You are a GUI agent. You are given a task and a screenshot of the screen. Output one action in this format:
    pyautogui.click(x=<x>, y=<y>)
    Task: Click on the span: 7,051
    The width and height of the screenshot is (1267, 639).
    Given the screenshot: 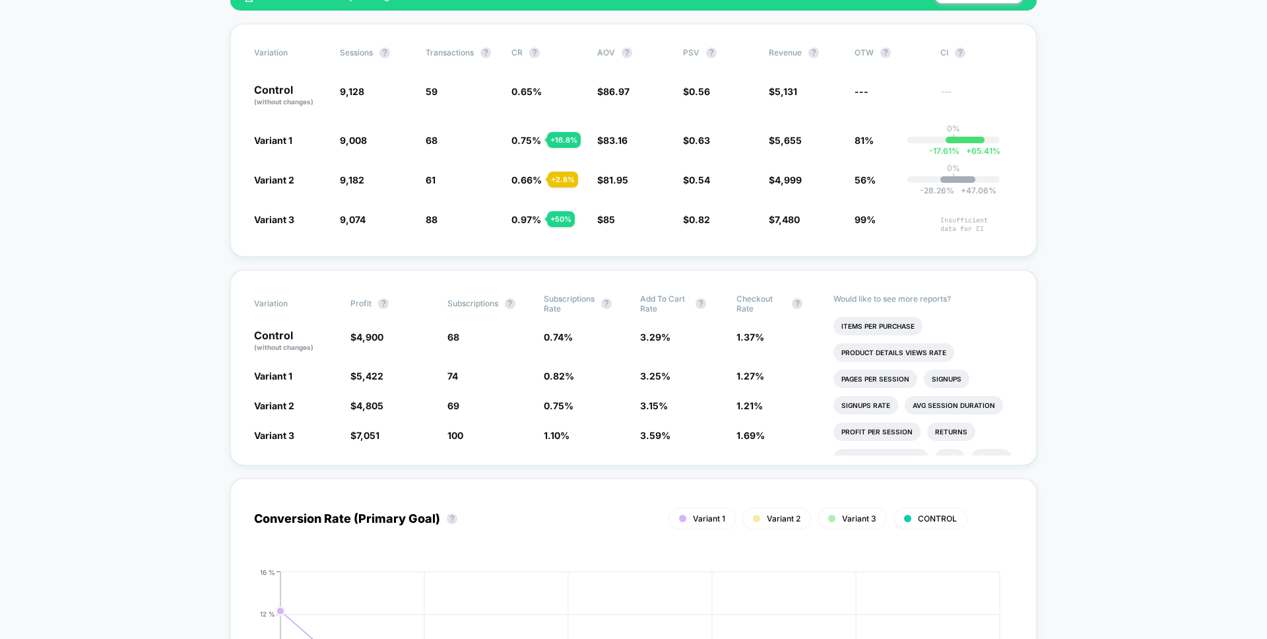 What is the action you would take?
    pyautogui.click(x=368, y=435)
    